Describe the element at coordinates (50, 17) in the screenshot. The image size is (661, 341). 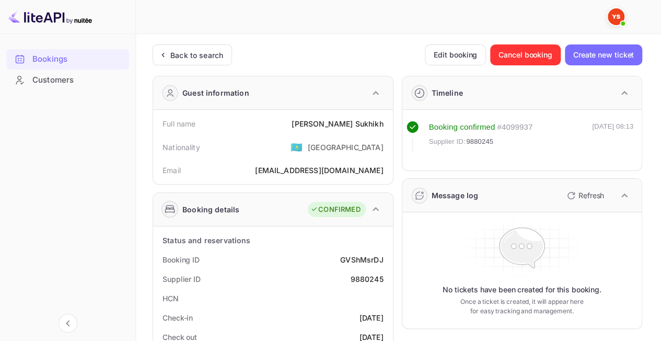
I see `img: LiteAPI logo` at that location.